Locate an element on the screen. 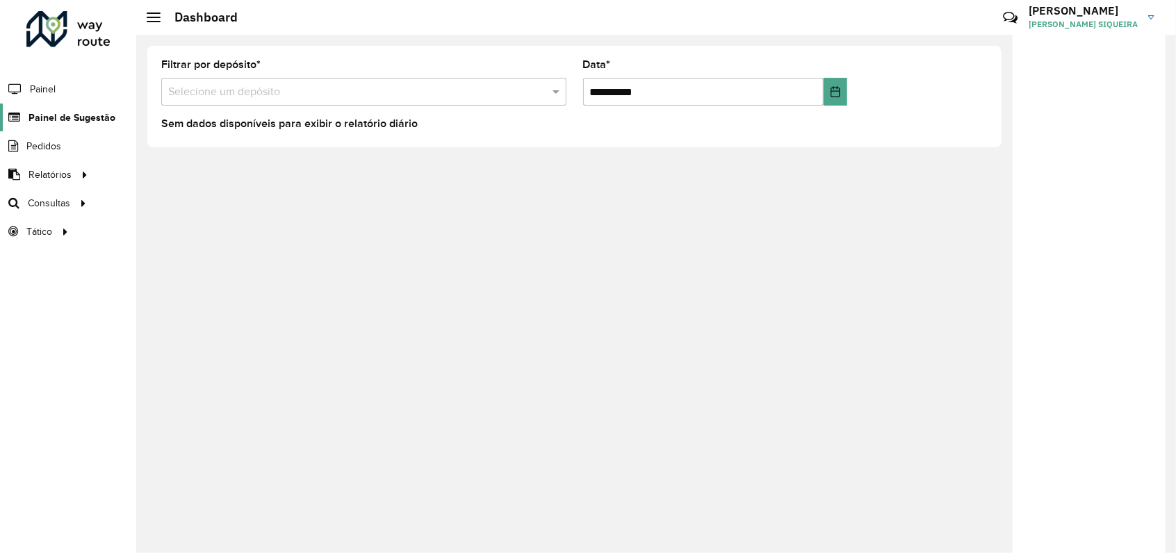 This screenshot has height=553, width=1176. label: Filtrar por depósito is located at coordinates (211, 65).